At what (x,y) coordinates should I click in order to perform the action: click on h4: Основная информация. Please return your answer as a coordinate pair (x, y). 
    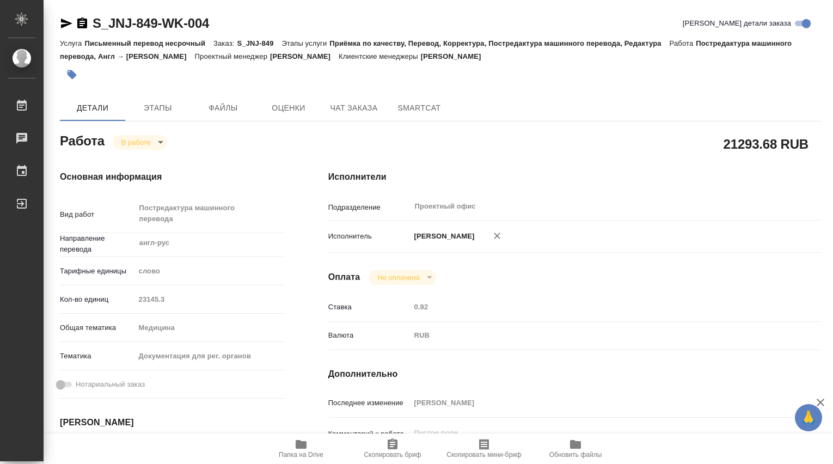
    Looking at the image, I should click on (172, 177).